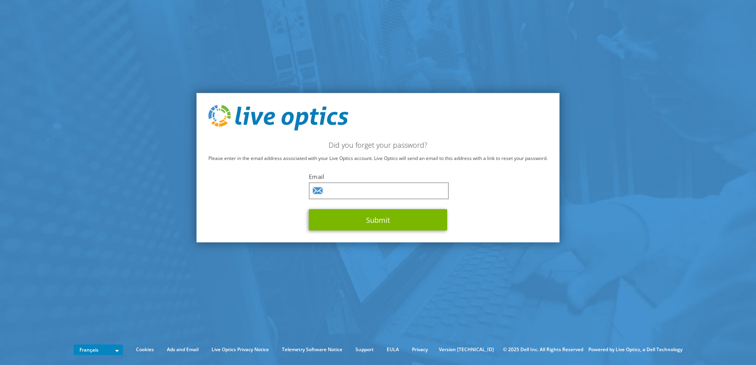  Describe the element at coordinates (183, 350) in the screenshot. I see `a: Ads and Email` at that location.